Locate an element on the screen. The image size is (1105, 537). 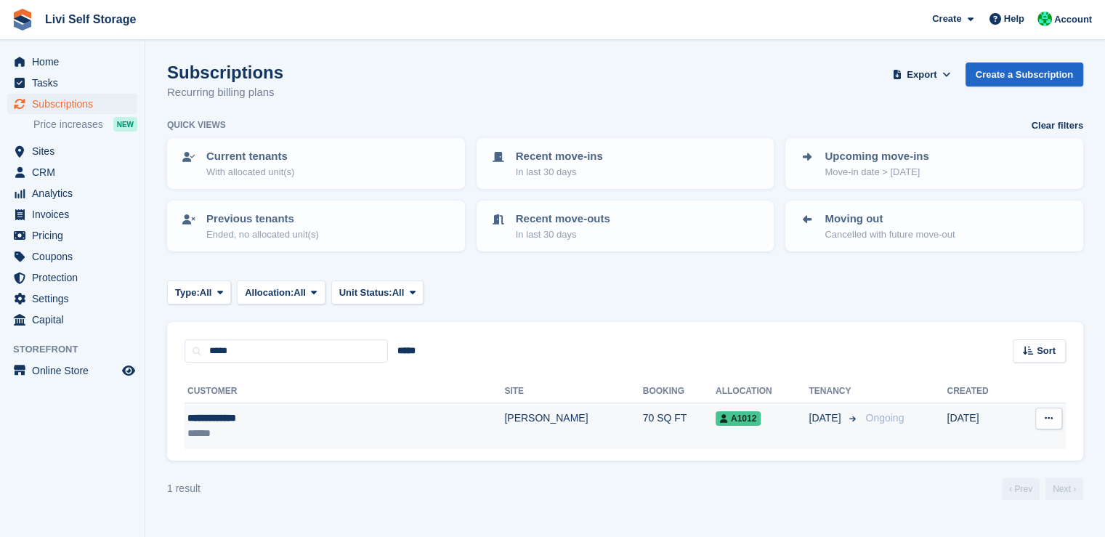
button: Unit Status: All is located at coordinates (377, 292).